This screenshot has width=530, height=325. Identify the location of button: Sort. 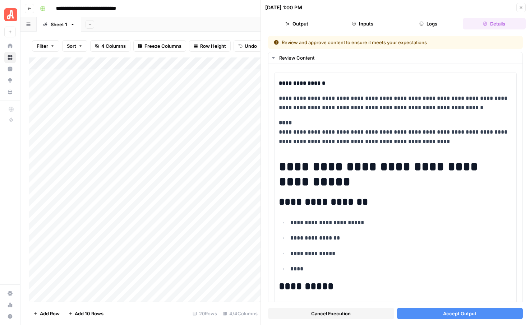
(75, 46).